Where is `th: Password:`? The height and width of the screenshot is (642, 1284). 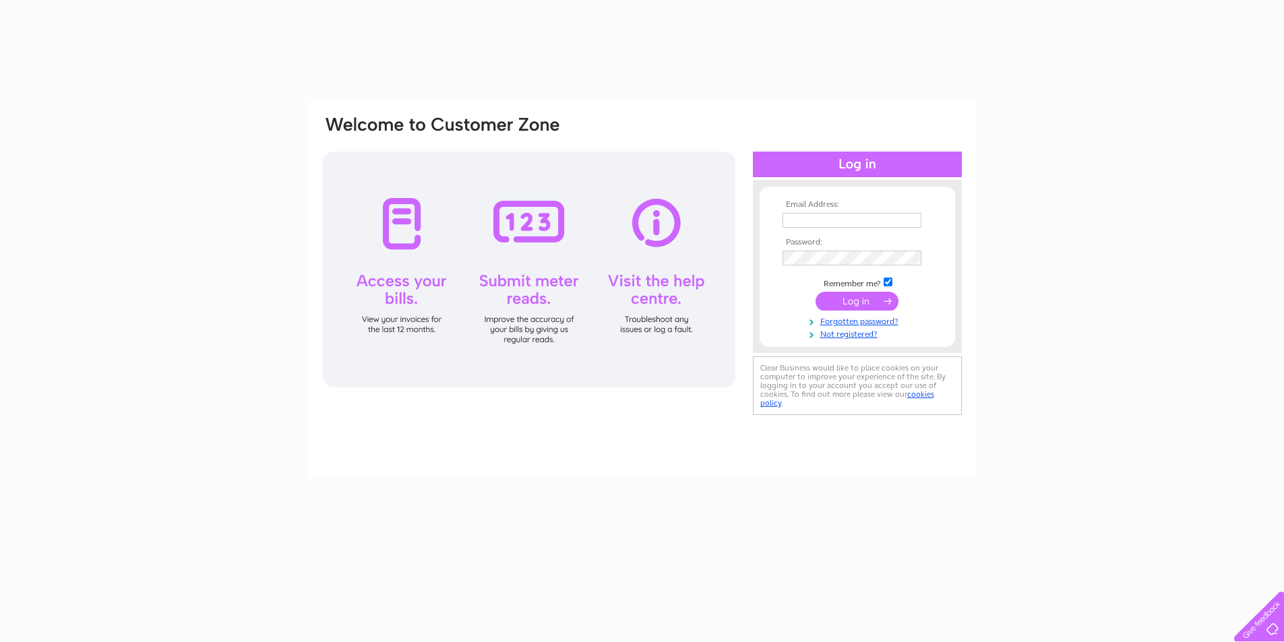
th: Password: is located at coordinates (857, 243).